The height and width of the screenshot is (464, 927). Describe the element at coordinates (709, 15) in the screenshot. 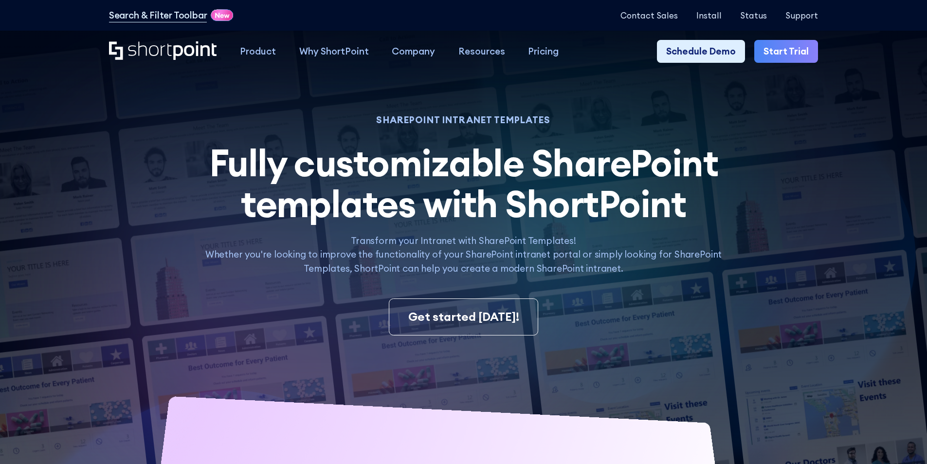

I see `p: Install` at that location.